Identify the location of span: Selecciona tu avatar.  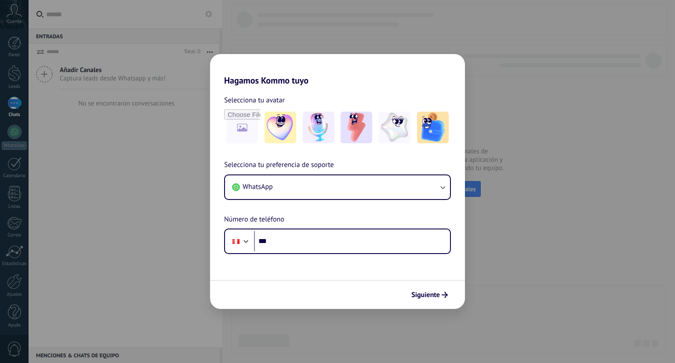
(255, 100).